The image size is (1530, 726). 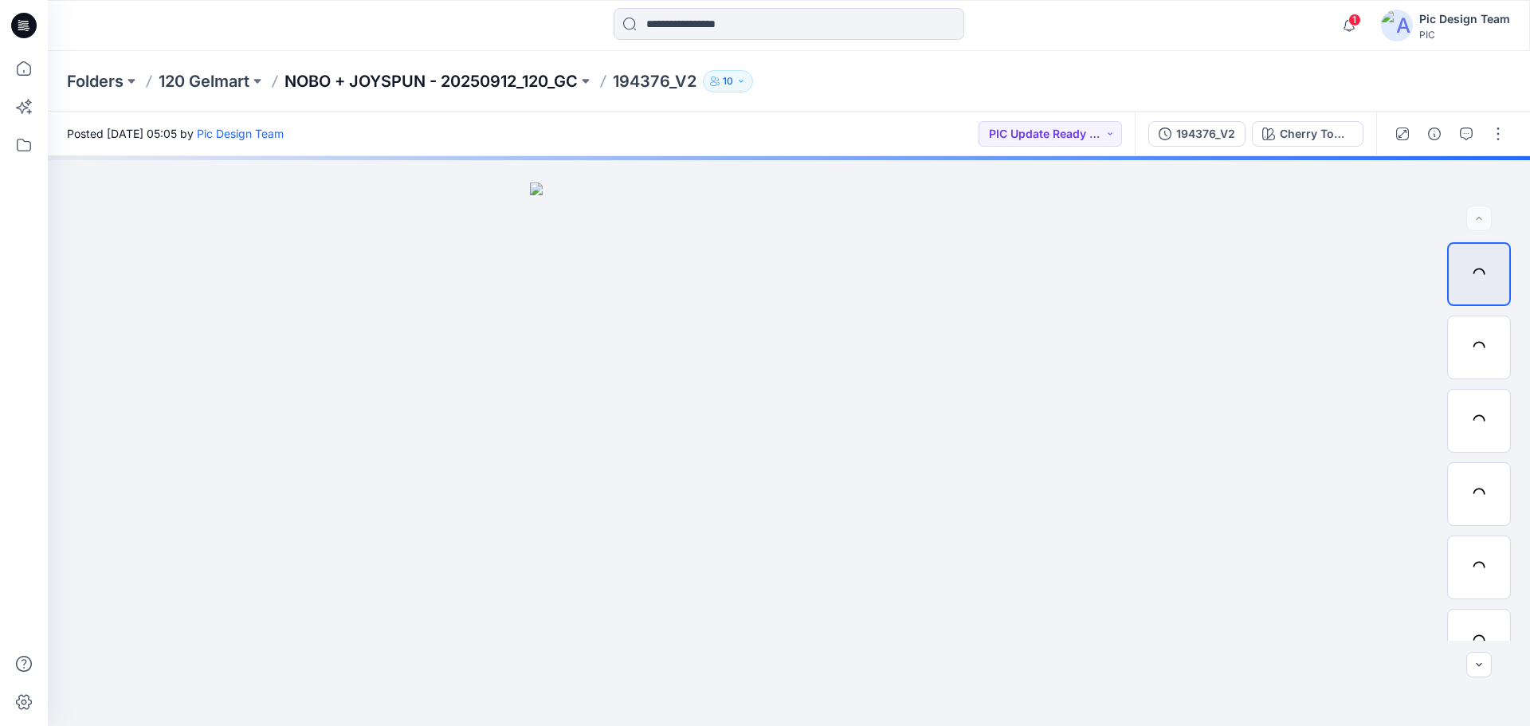 I want to click on p: Folders, so click(x=95, y=81).